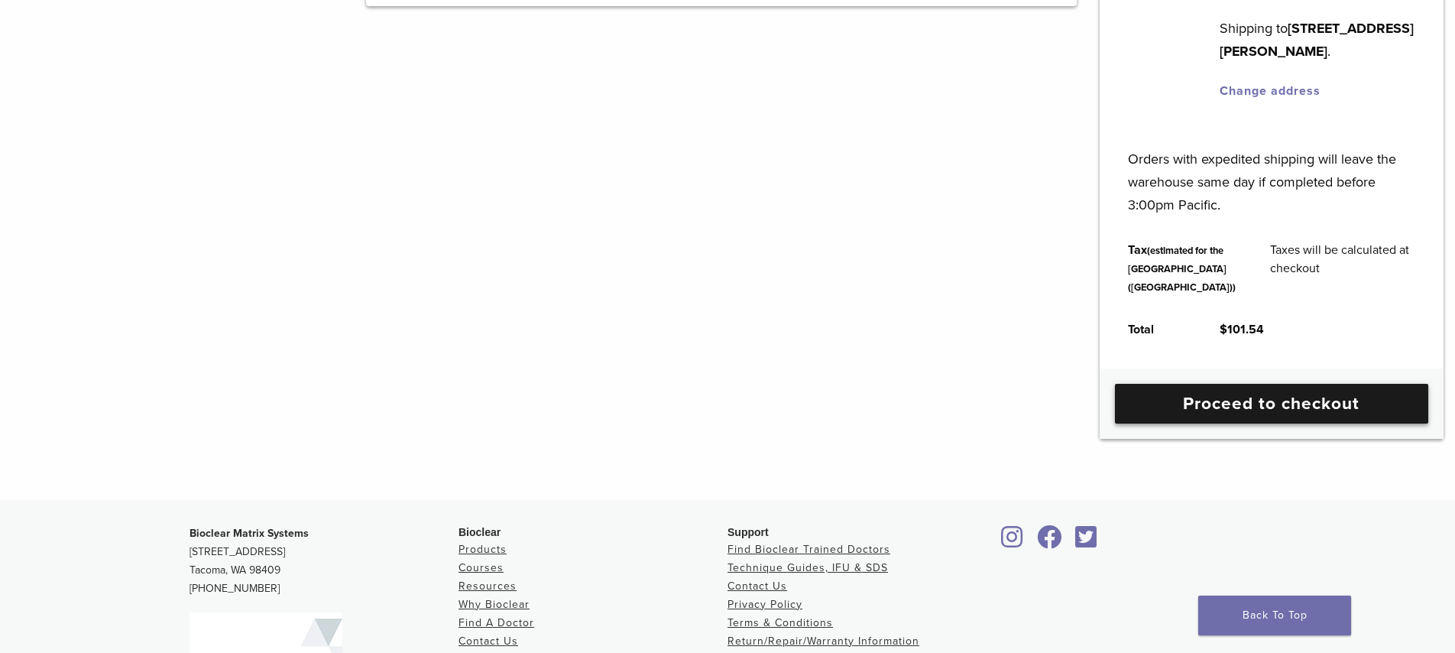  Describe the element at coordinates (1157, 329) in the screenshot. I see `th: Total` at that location.